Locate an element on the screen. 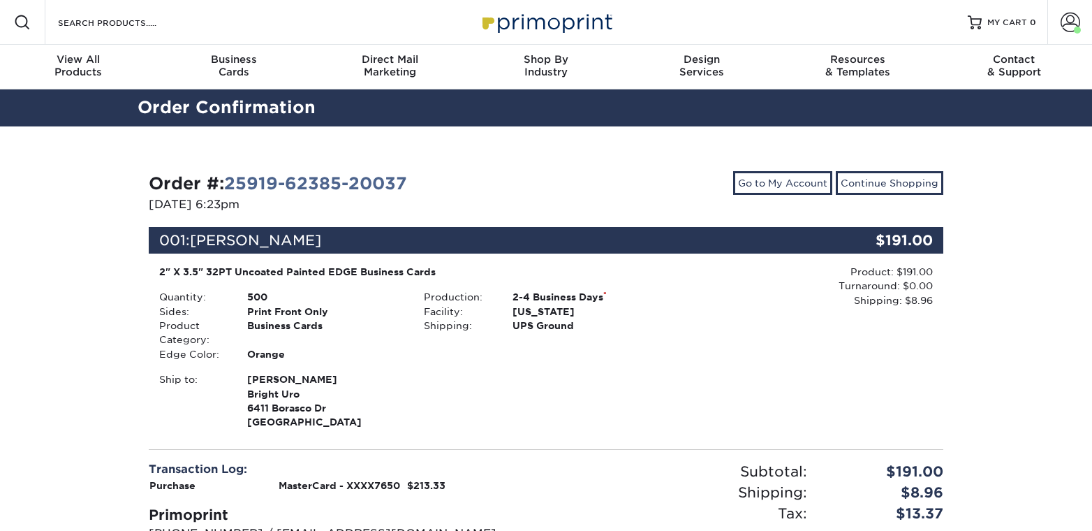 The image size is (1092, 531). div: Sides: is located at coordinates (193, 311).